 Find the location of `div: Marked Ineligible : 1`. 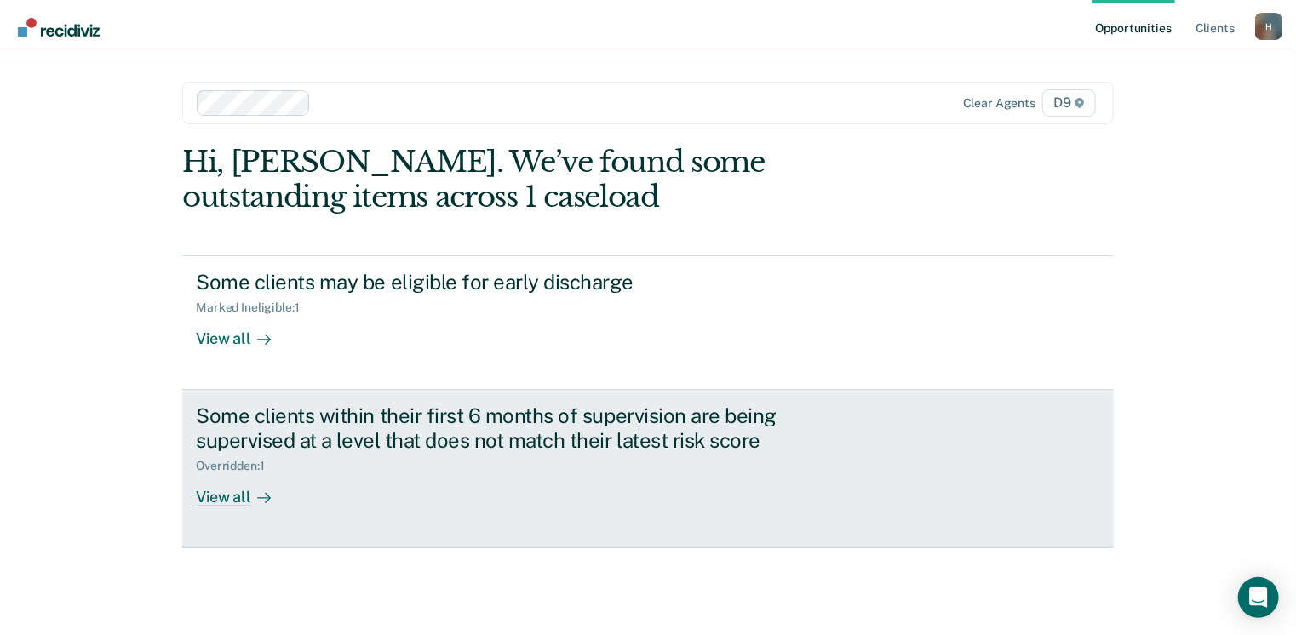

div: Marked Ineligible : 1 is located at coordinates (254, 307).